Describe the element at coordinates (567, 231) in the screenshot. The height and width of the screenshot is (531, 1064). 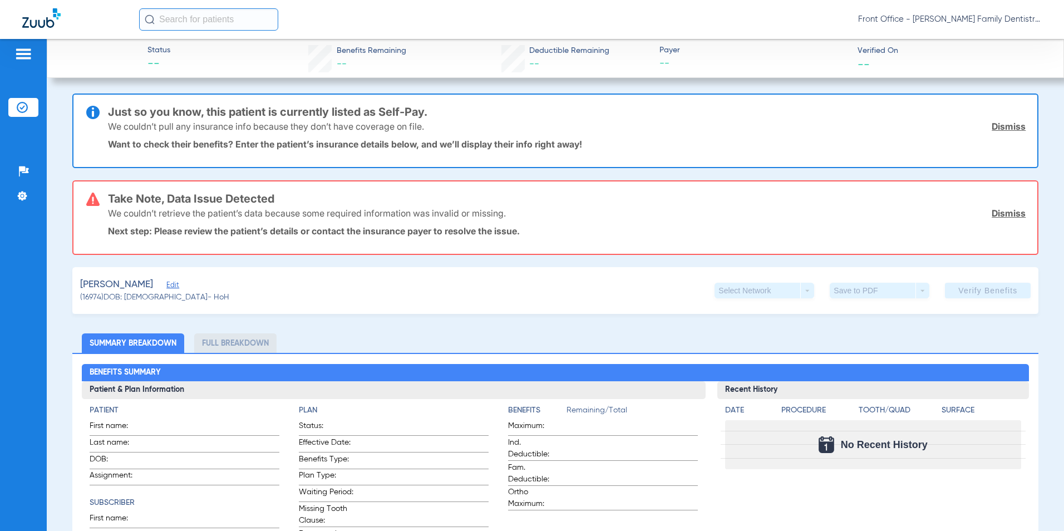
I see `p: Next step: Please review the patient’s details or contact the insurance payer to resolve the issue.` at that location.